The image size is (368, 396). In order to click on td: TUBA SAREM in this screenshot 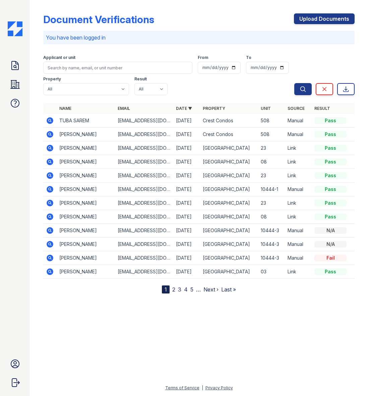, I will do `click(86, 121)`.